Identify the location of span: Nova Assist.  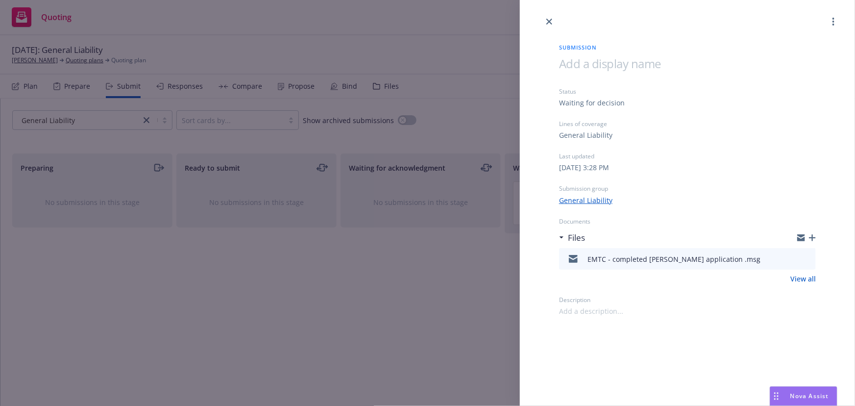
(809, 395).